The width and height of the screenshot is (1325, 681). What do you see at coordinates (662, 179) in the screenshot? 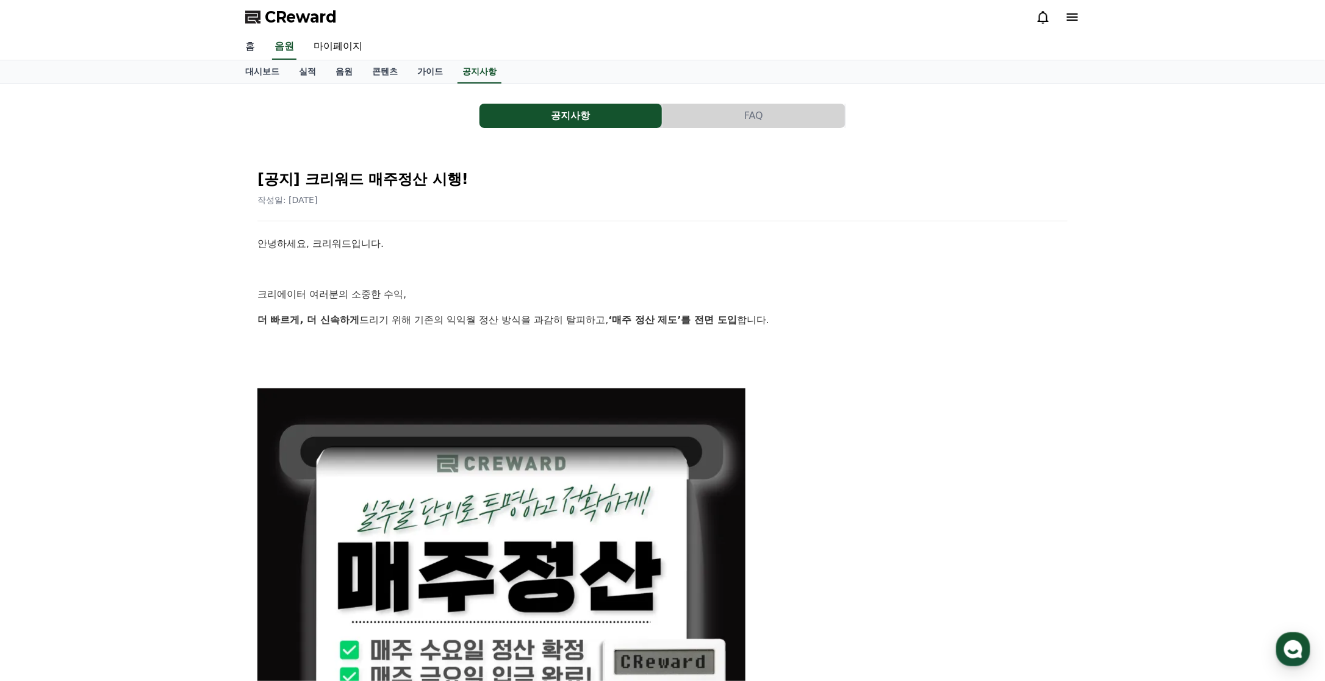
I see `h2: [공지] 크리워드 매주정산 시행!` at bounding box center [662, 179].